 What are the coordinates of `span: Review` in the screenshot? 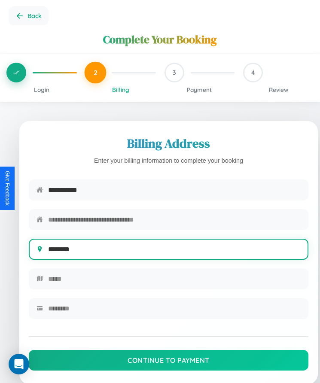 It's located at (278, 89).